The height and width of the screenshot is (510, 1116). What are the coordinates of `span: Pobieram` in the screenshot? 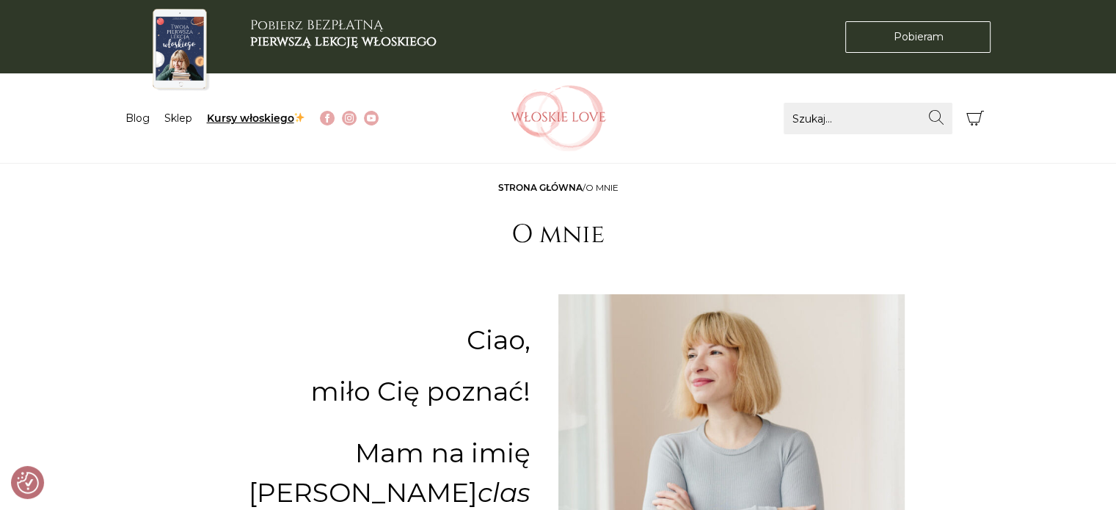 It's located at (918, 37).